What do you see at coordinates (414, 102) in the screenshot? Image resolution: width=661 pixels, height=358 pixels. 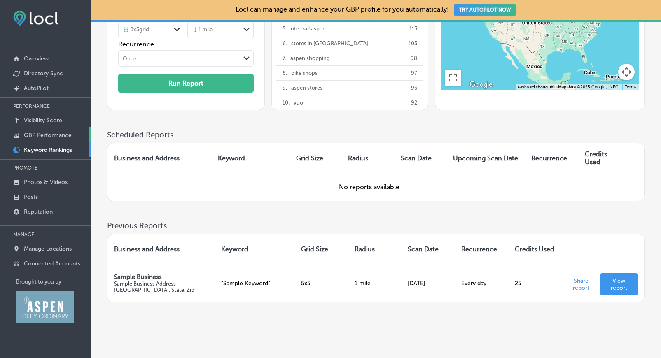 I see `p: 92` at bounding box center [414, 102].